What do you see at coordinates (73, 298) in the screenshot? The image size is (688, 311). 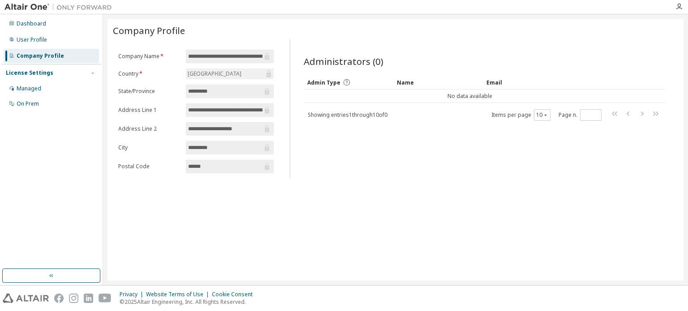 I see `img: instagram.svg` at bounding box center [73, 298].